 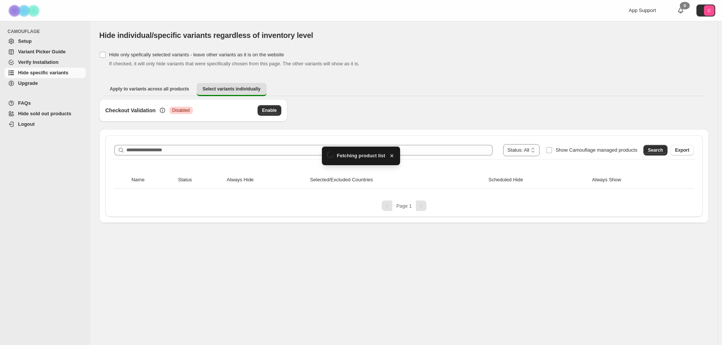 What do you see at coordinates (682, 150) in the screenshot?
I see `button: Export` at bounding box center [682, 150].